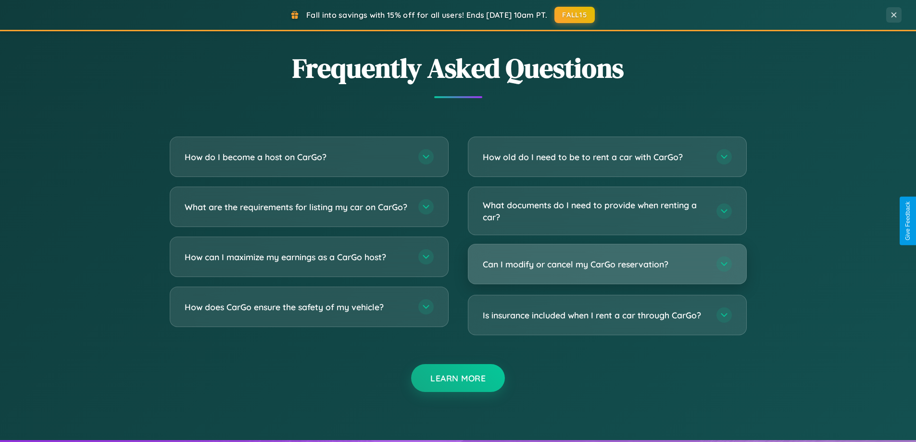 This screenshot has height=442, width=916. I want to click on h3: What are the requirements for listing my car on CarGo?, so click(297, 207).